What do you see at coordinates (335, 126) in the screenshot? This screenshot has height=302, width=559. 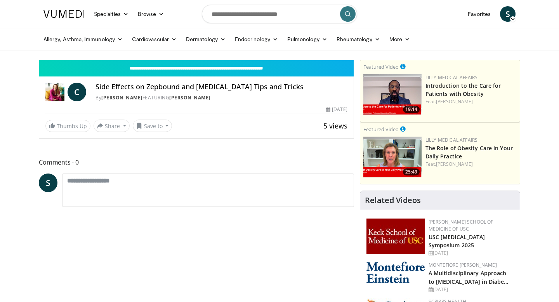 I see `span: 5 views` at bounding box center [335, 126].